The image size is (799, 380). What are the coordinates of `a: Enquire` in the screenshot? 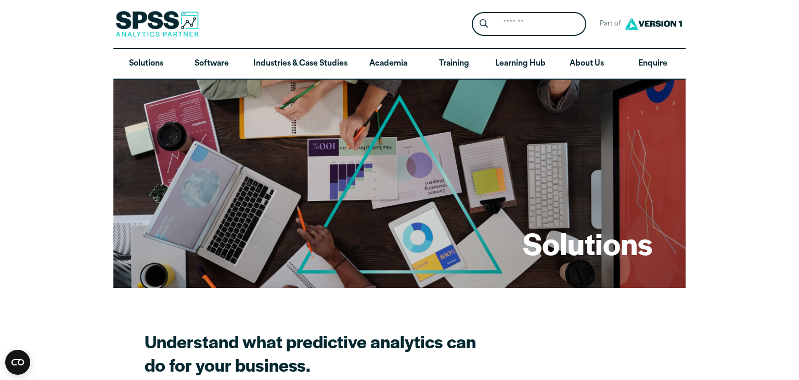 It's located at (653, 64).